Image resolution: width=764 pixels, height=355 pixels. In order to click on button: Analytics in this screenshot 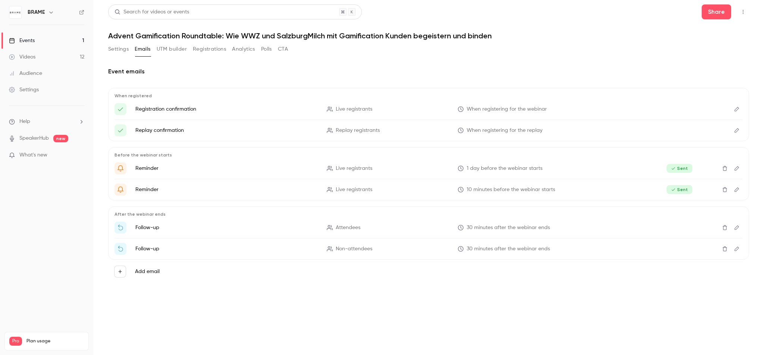, I will do `click(243, 49)`.